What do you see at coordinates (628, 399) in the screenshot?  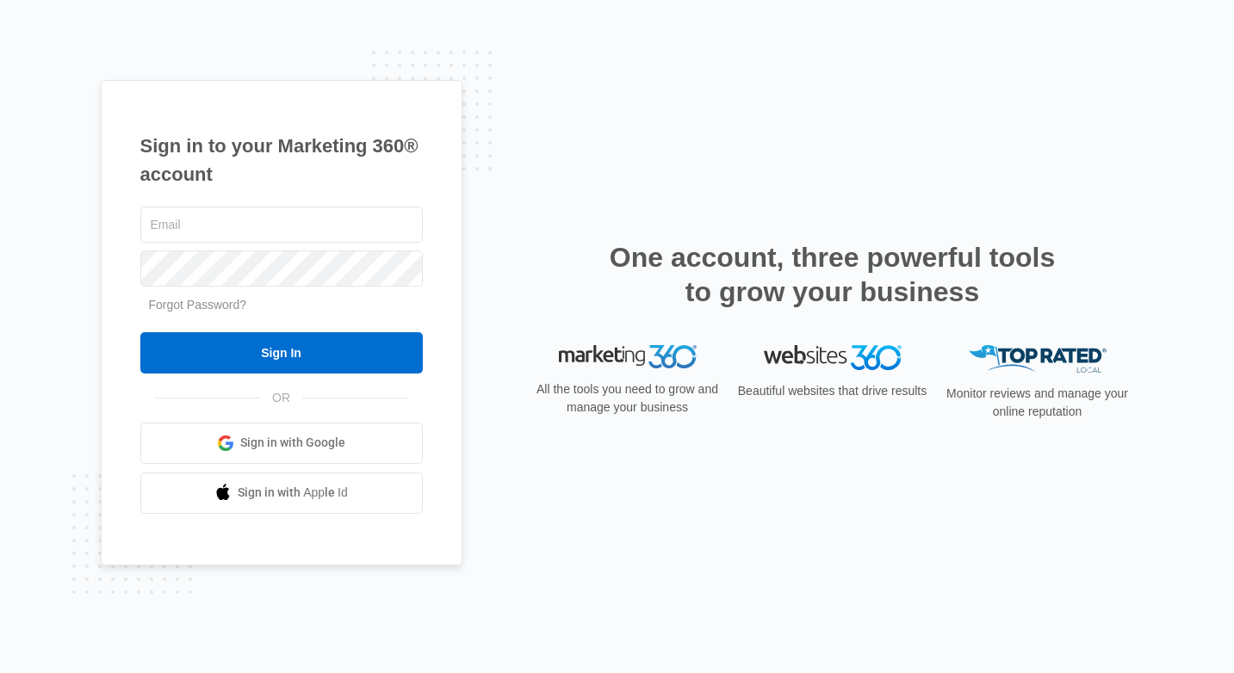 I see `p: All the tools you need to grow and manage your business` at bounding box center [628, 399].